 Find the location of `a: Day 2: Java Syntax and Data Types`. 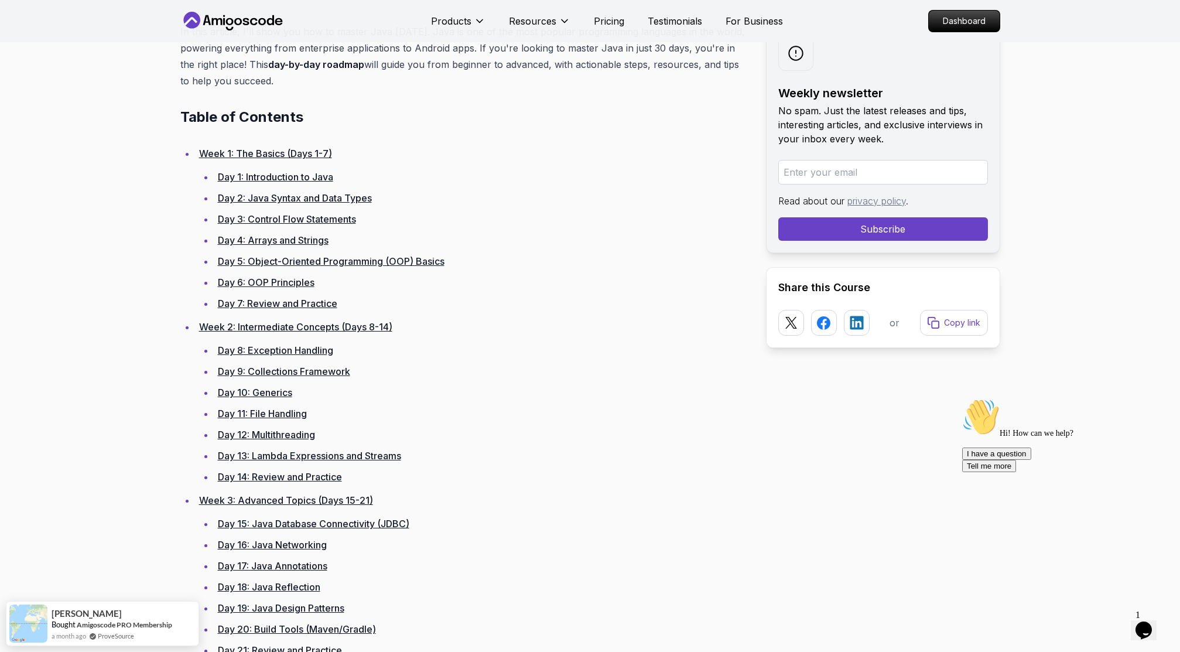

a: Day 2: Java Syntax and Data Types is located at coordinates (295, 198).